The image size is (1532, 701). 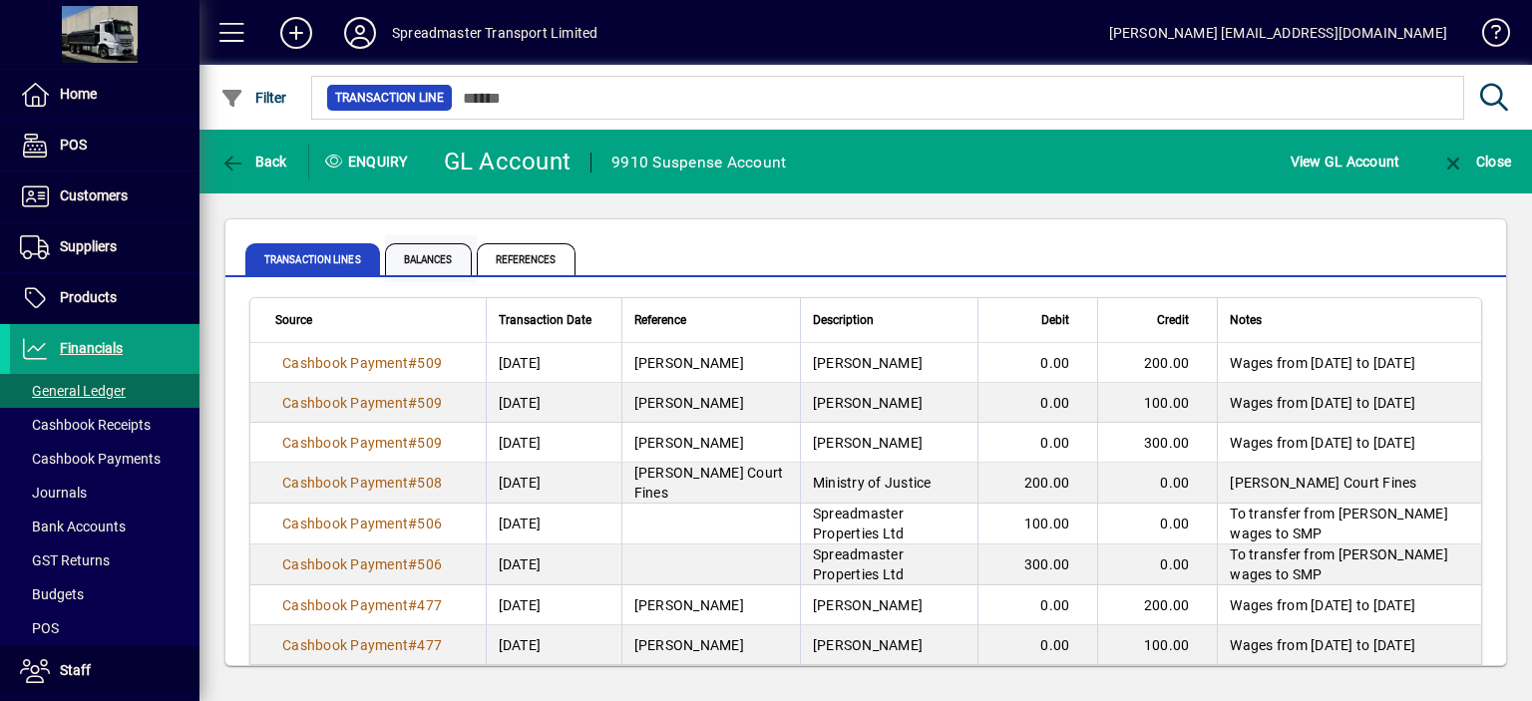 I want to click on div: Notes, so click(x=1342, y=320).